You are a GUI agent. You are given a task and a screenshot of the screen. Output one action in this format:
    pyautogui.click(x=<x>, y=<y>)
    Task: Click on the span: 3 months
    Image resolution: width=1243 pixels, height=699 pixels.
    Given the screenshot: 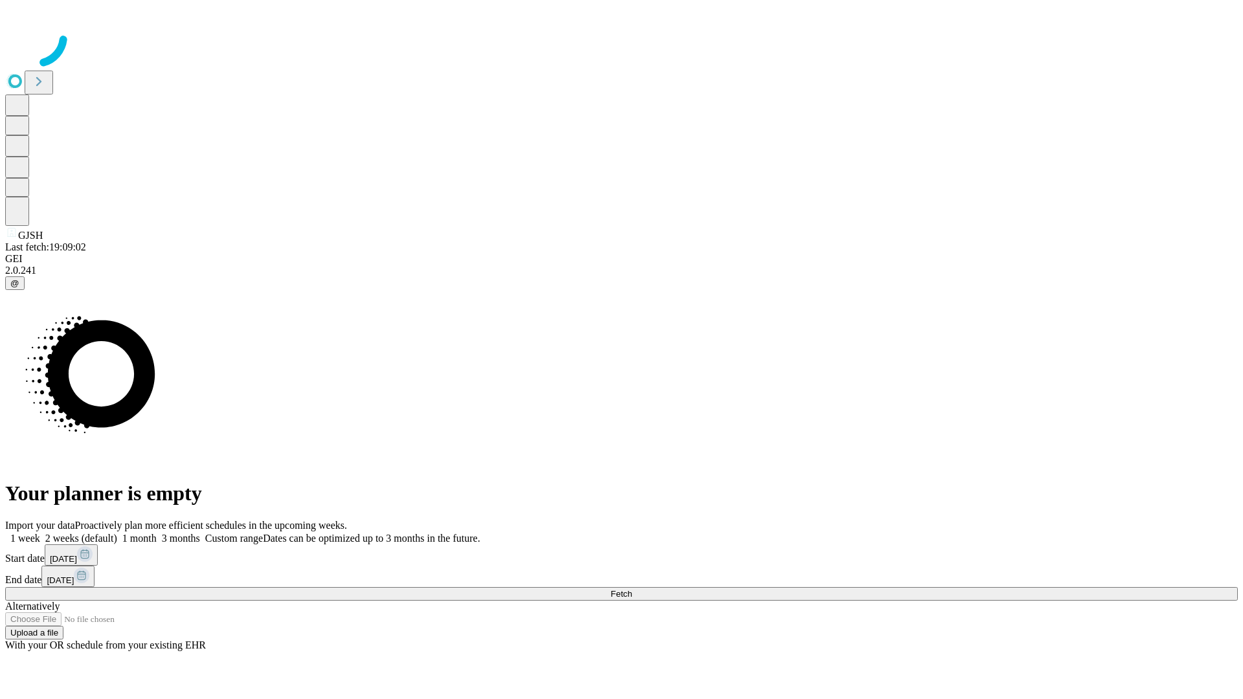 What is the action you would take?
    pyautogui.click(x=181, y=538)
    